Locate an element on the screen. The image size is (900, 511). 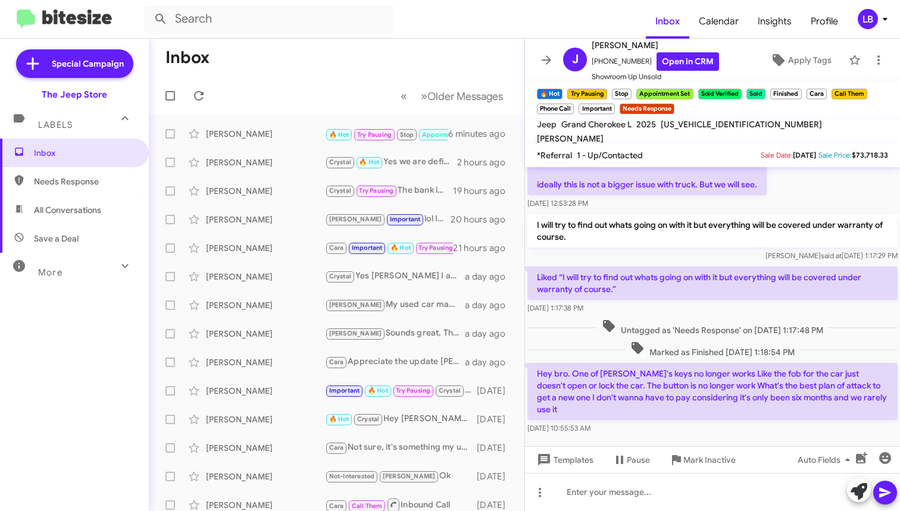
span: All Conversations is located at coordinates (67, 210).